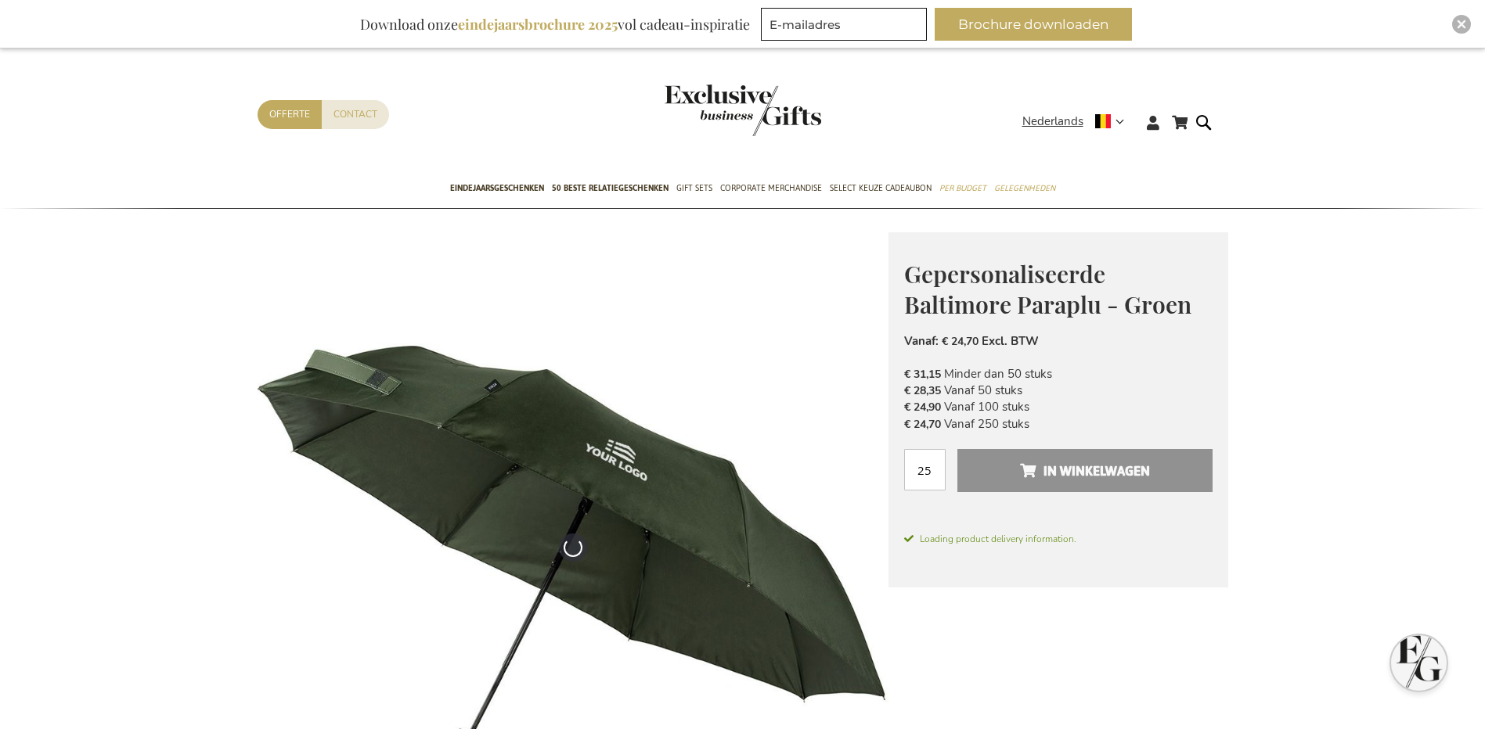 This screenshot has height=729, width=1485. Describe the element at coordinates (610, 189) in the screenshot. I see `a: 50 beste relatiegeschenken` at that location.